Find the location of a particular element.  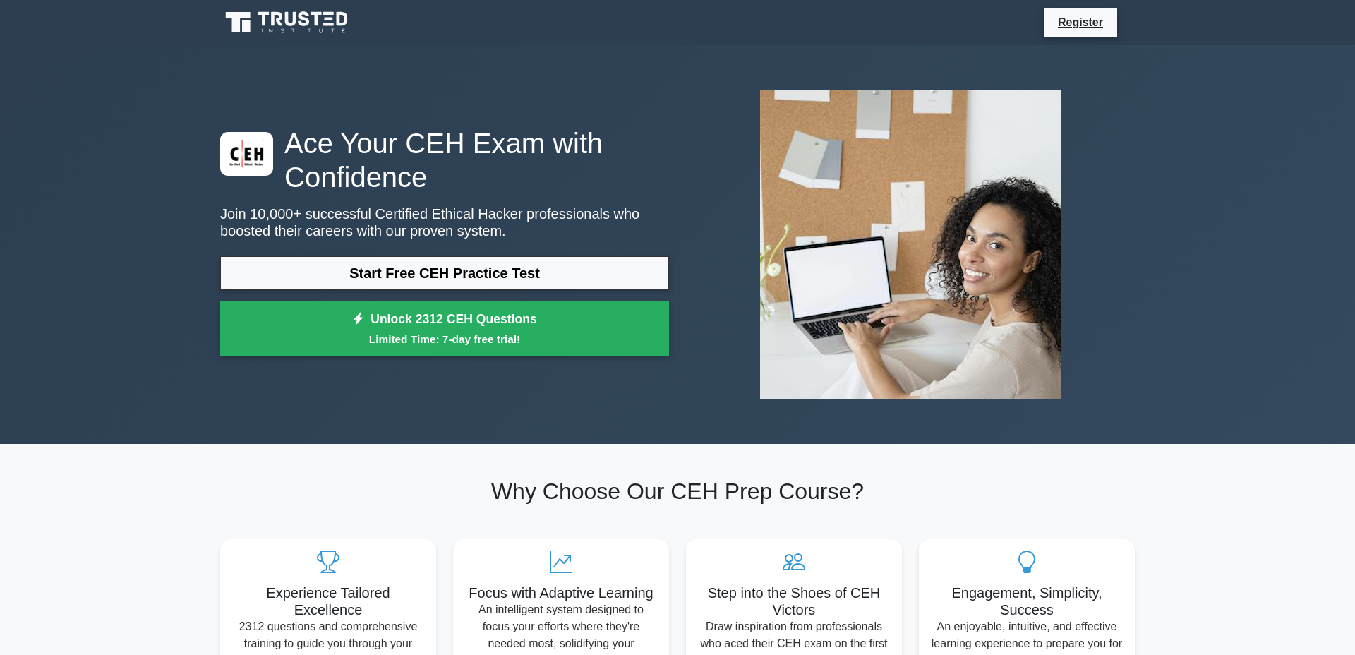

h5: Engagement, Simplicity, Success is located at coordinates (1027, 601).